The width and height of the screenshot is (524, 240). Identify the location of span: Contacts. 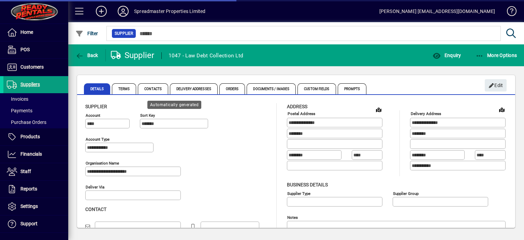
(153, 89).